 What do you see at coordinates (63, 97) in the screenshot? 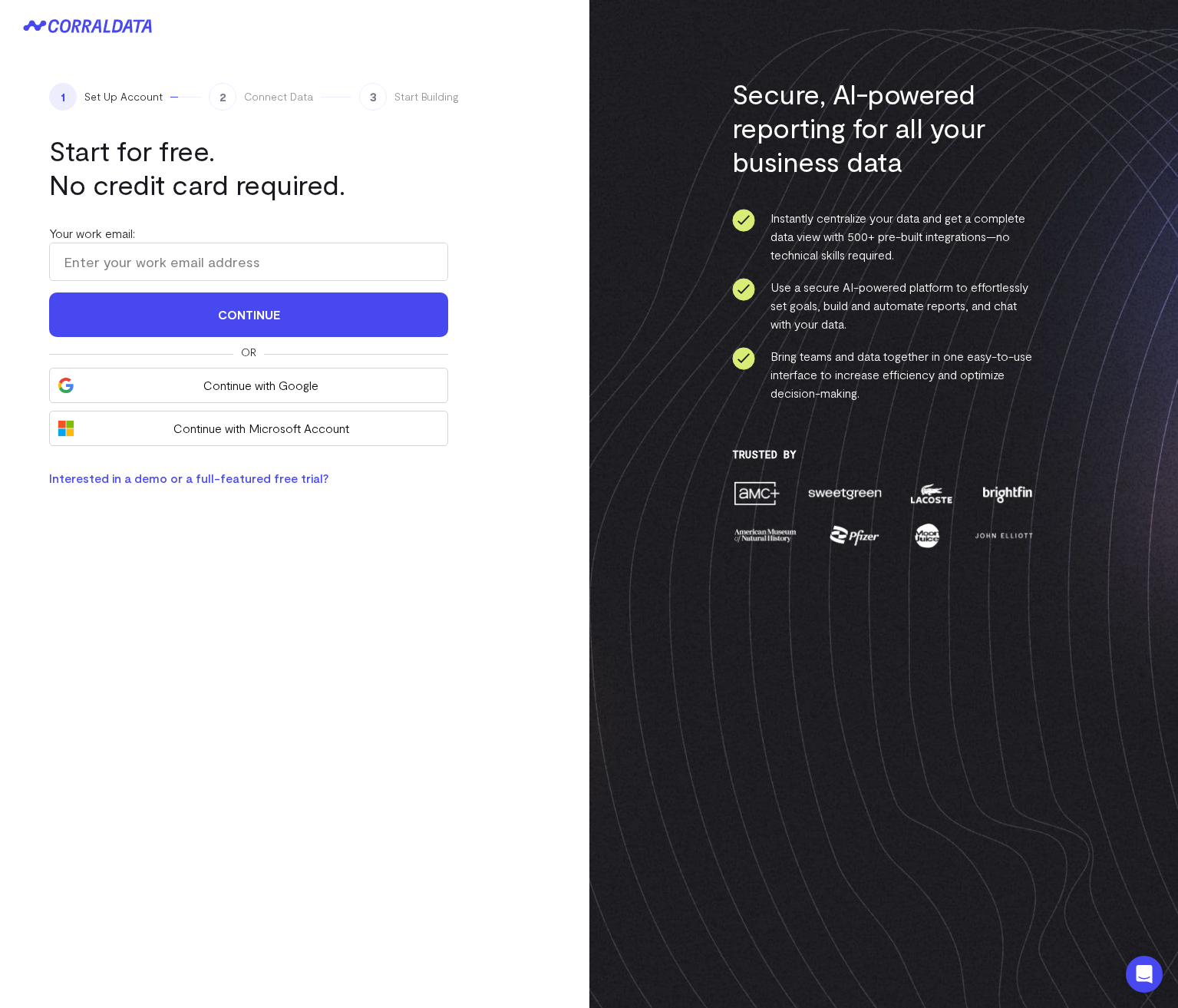
I see `span: 1` at bounding box center [63, 97].